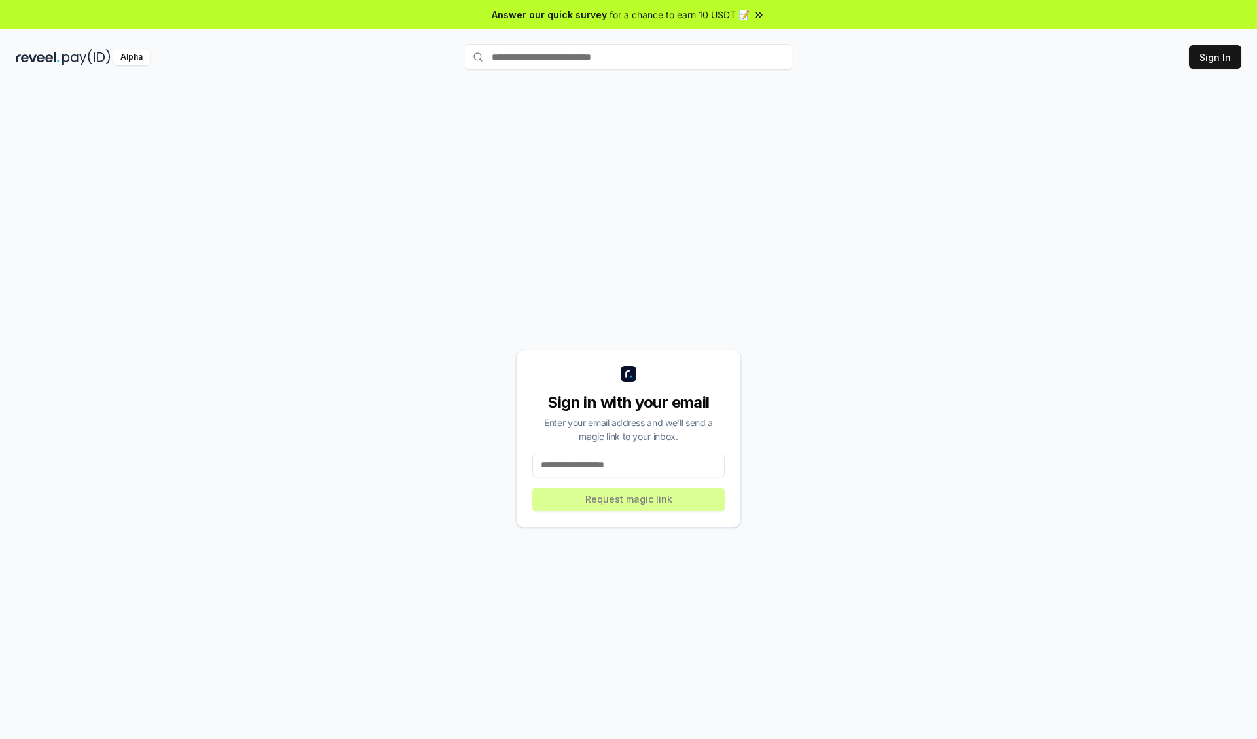 The height and width of the screenshot is (739, 1257). I want to click on img: logo_small, so click(629, 374).